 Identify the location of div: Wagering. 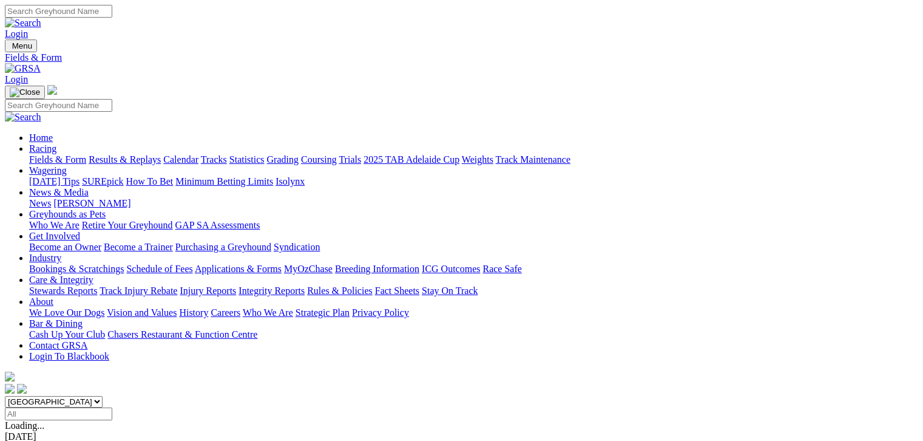
(473, 181).